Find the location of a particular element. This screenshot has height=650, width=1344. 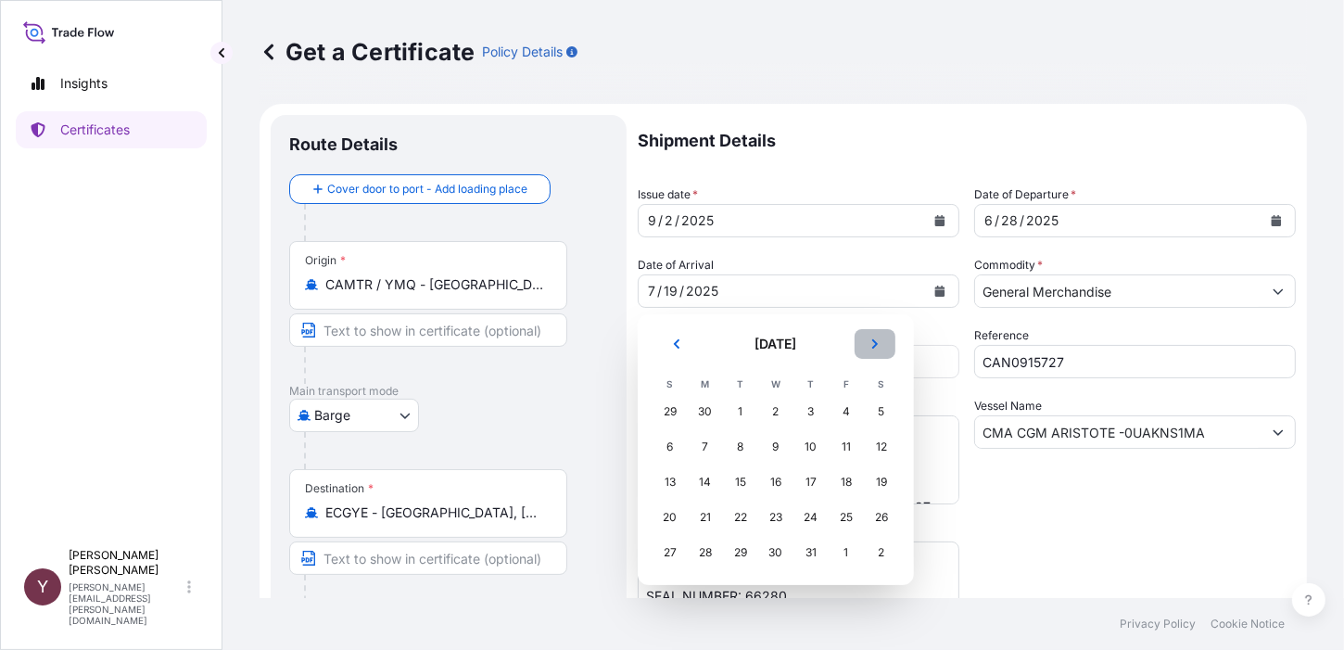

div: Saturday, July 12, 2025 is located at coordinates (882, 447).